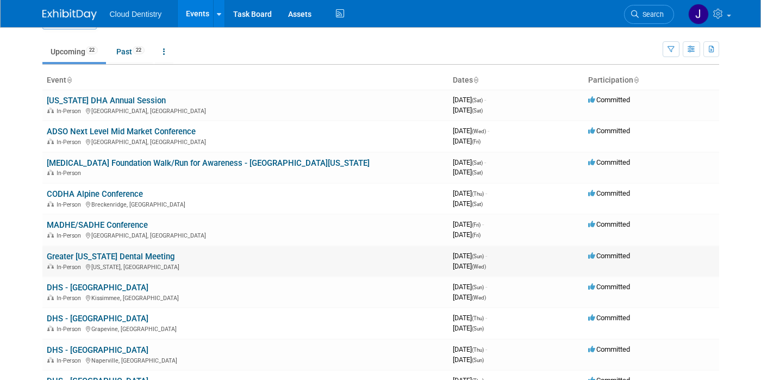 Image resolution: width=761 pixels, height=380 pixels. Describe the element at coordinates (476, 80) in the screenshot. I see `a: Sort by Start Date` at that location.